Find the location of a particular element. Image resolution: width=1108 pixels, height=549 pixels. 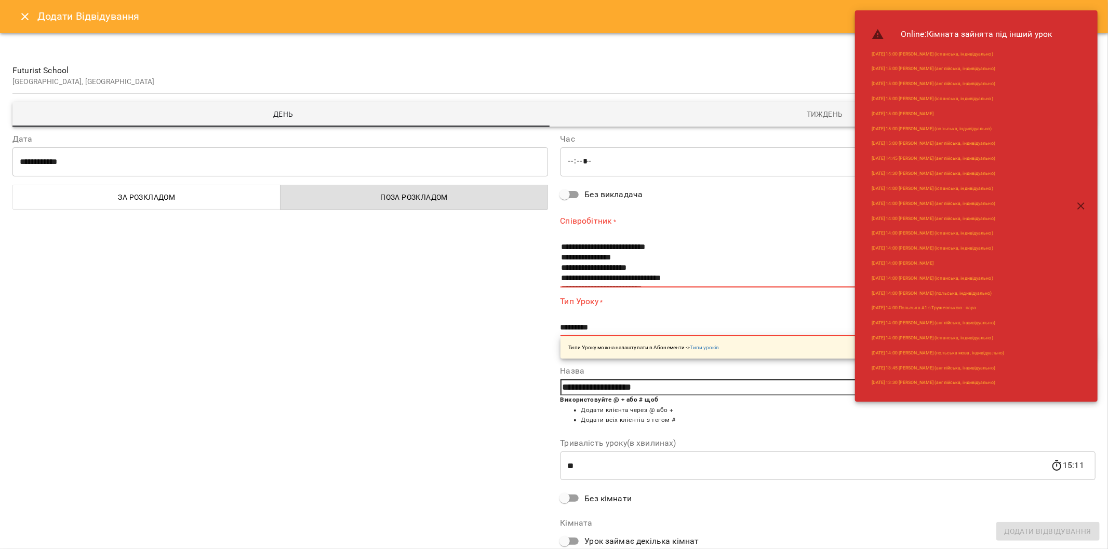

span: Тиждень is located at coordinates (825, 114).